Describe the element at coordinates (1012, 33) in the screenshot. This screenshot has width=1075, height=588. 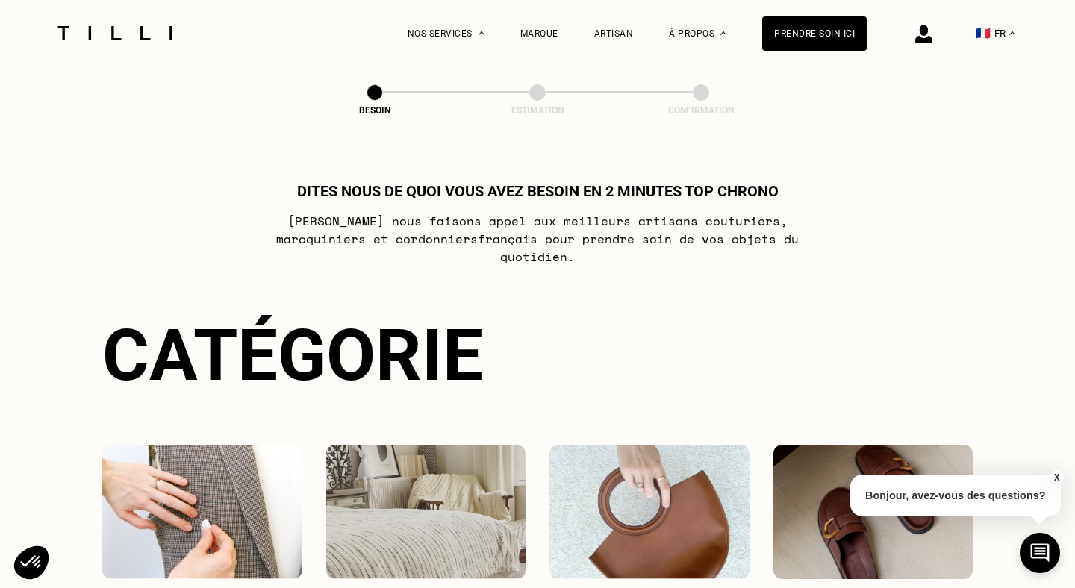
I see `img: menu déroulant` at that location.